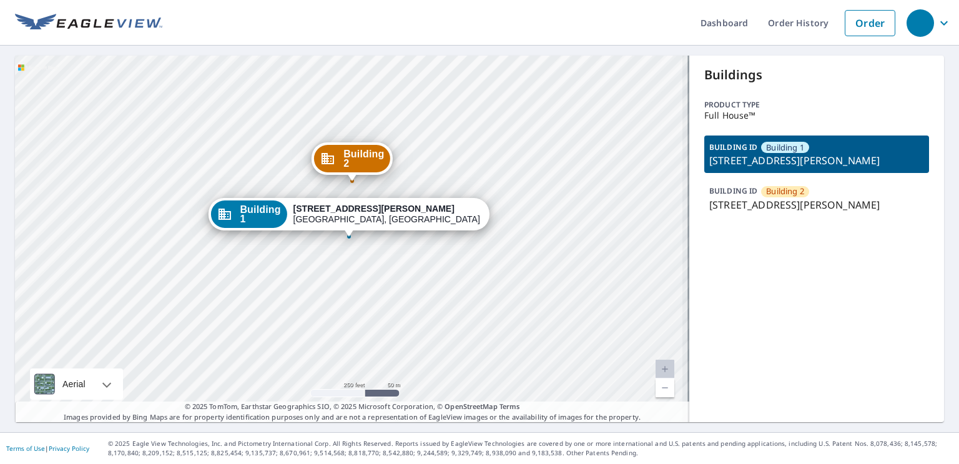  I want to click on a: Privacy Policy, so click(69, 448).